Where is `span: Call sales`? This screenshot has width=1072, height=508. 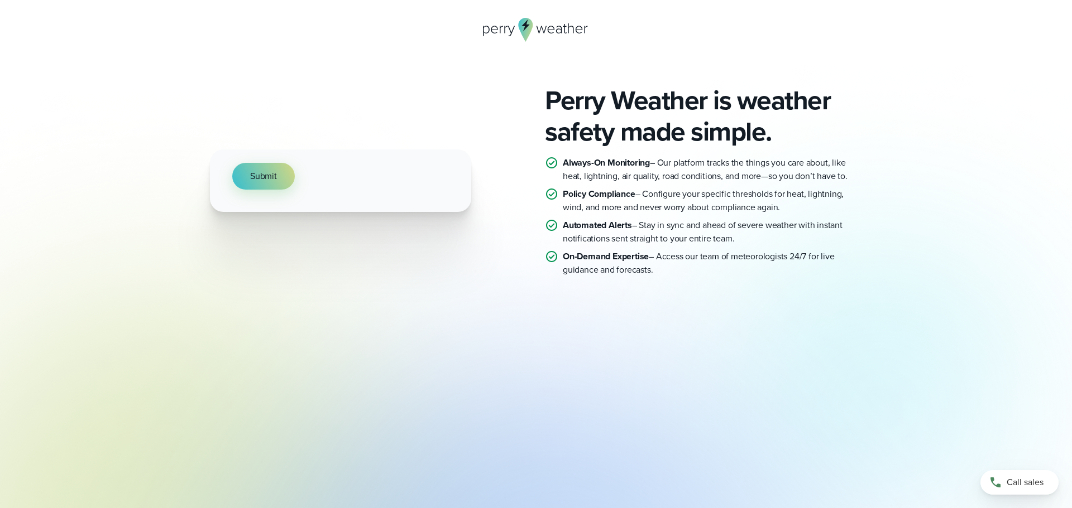 span: Call sales is located at coordinates (1025, 483).